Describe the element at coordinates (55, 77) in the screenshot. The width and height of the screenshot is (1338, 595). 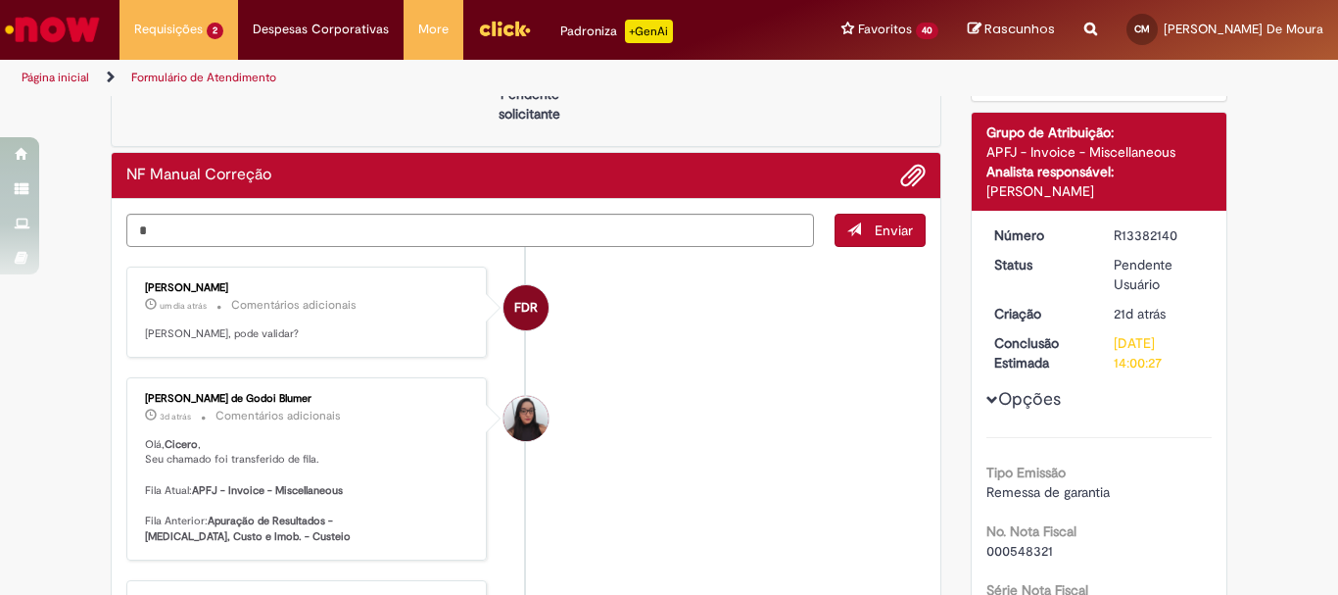
I see `a: Página inicial` at that location.